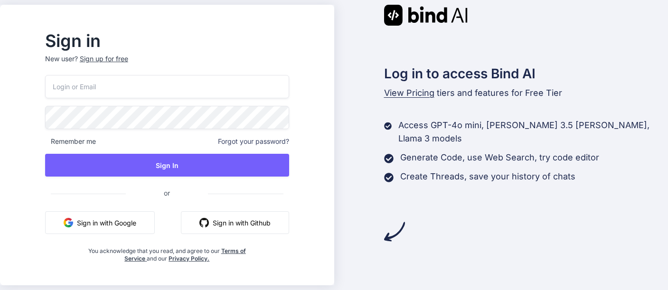 The width and height of the screenshot is (668, 290). Describe the element at coordinates (409, 93) in the screenshot. I see `span: View Pricing` at that location.